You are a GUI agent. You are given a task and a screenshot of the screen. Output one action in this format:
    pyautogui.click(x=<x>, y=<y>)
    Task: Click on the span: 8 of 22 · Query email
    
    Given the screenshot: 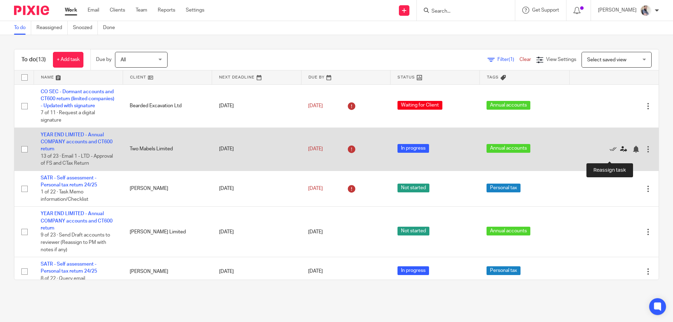 What is the action you would take?
    pyautogui.click(x=63, y=279)
    